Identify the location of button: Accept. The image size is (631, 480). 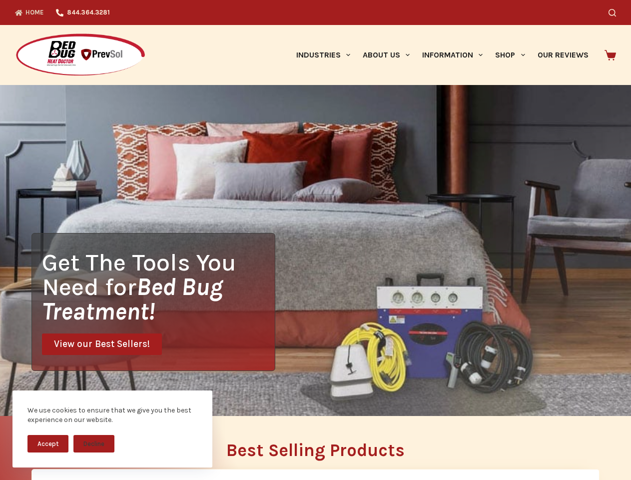
(48, 443).